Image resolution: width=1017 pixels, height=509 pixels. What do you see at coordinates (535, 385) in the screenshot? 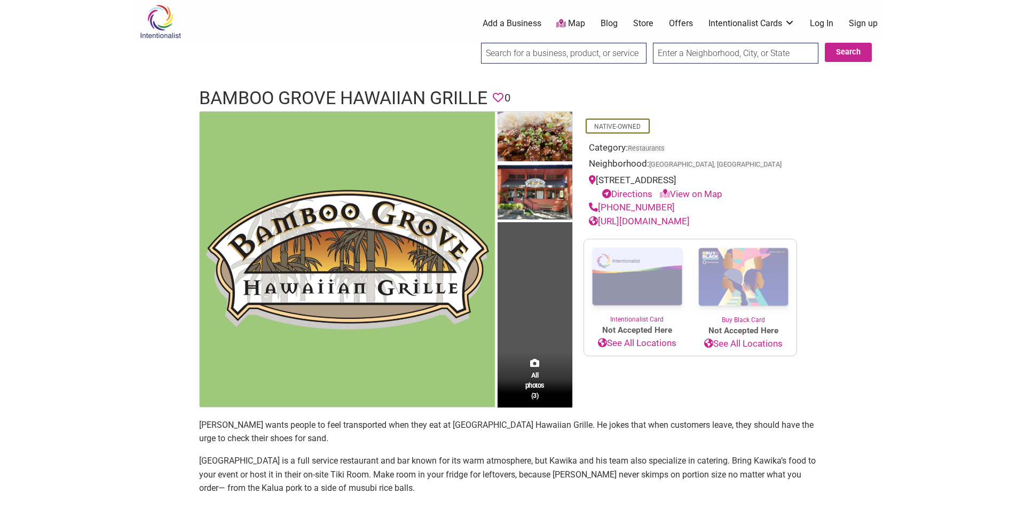
I see `span: All photos (3)` at bounding box center [535, 385].